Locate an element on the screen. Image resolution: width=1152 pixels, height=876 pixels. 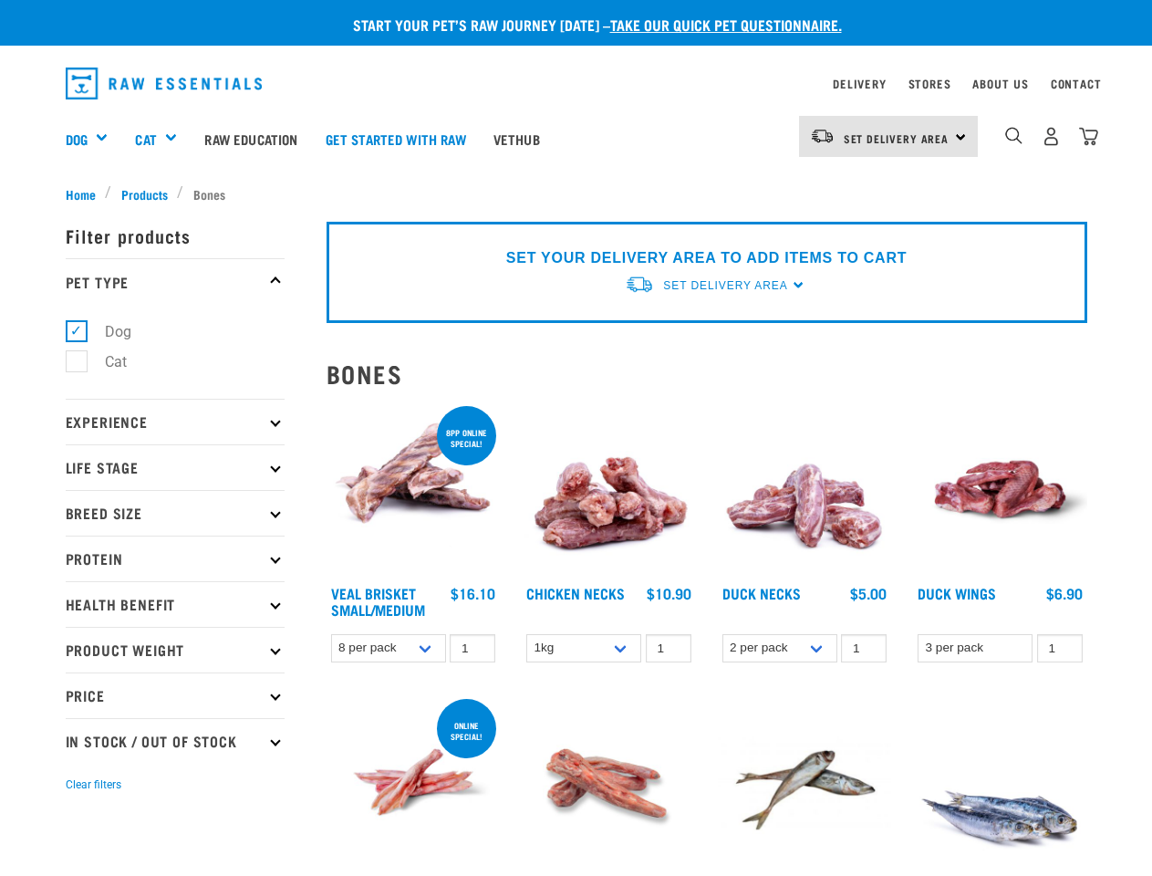
a: Contact is located at coordinates (1076, 83).